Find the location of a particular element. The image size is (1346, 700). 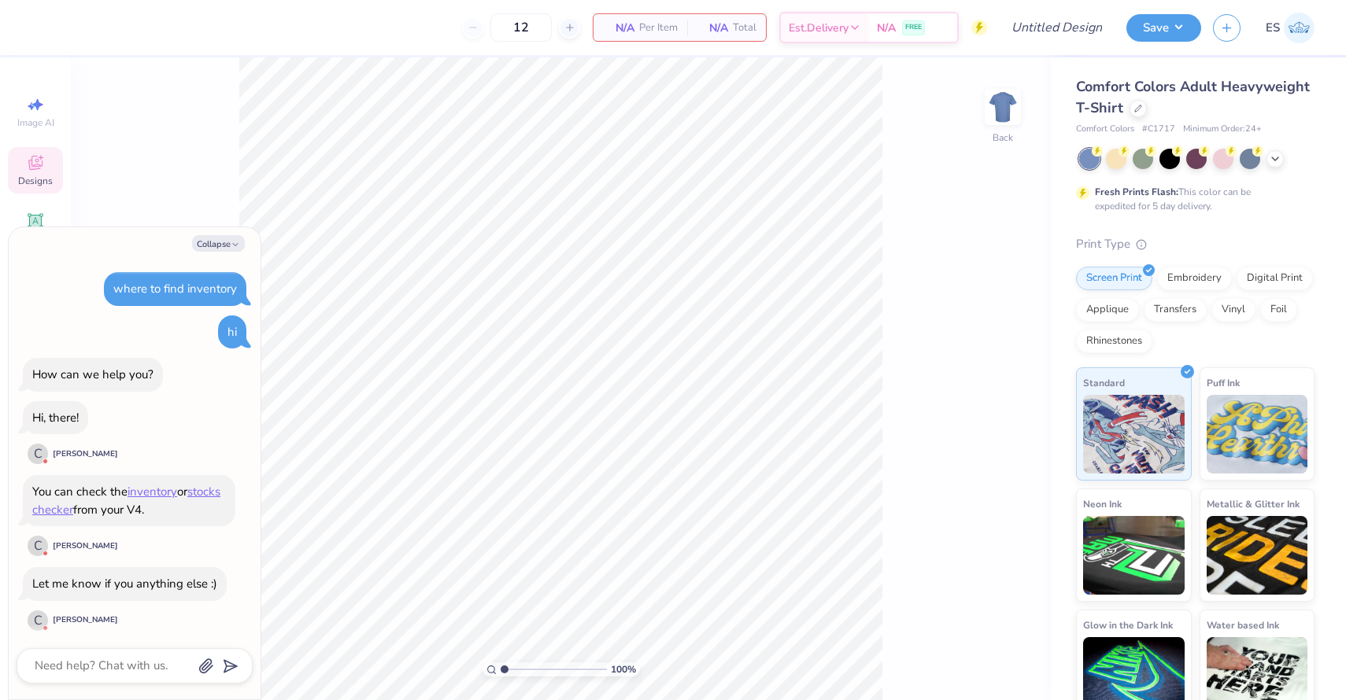

span: Glow in the Dark Ink is located at coordinates (1128, 625).